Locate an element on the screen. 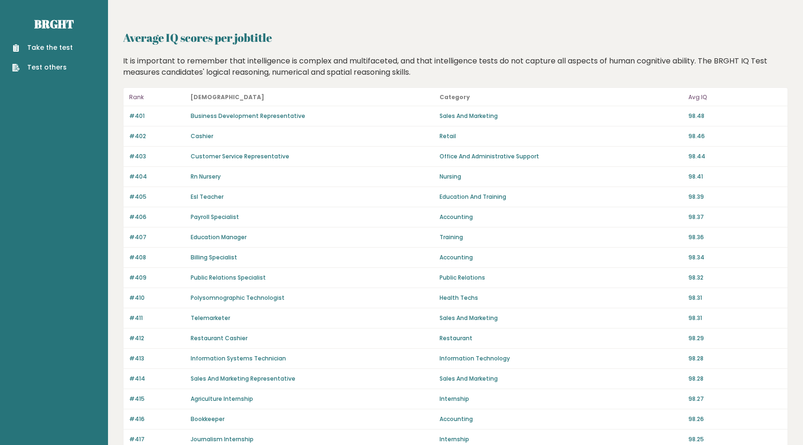 Image resolution: width=803 pixels, height=445 pixels. p: #408 is located at coordinates (157, 257).